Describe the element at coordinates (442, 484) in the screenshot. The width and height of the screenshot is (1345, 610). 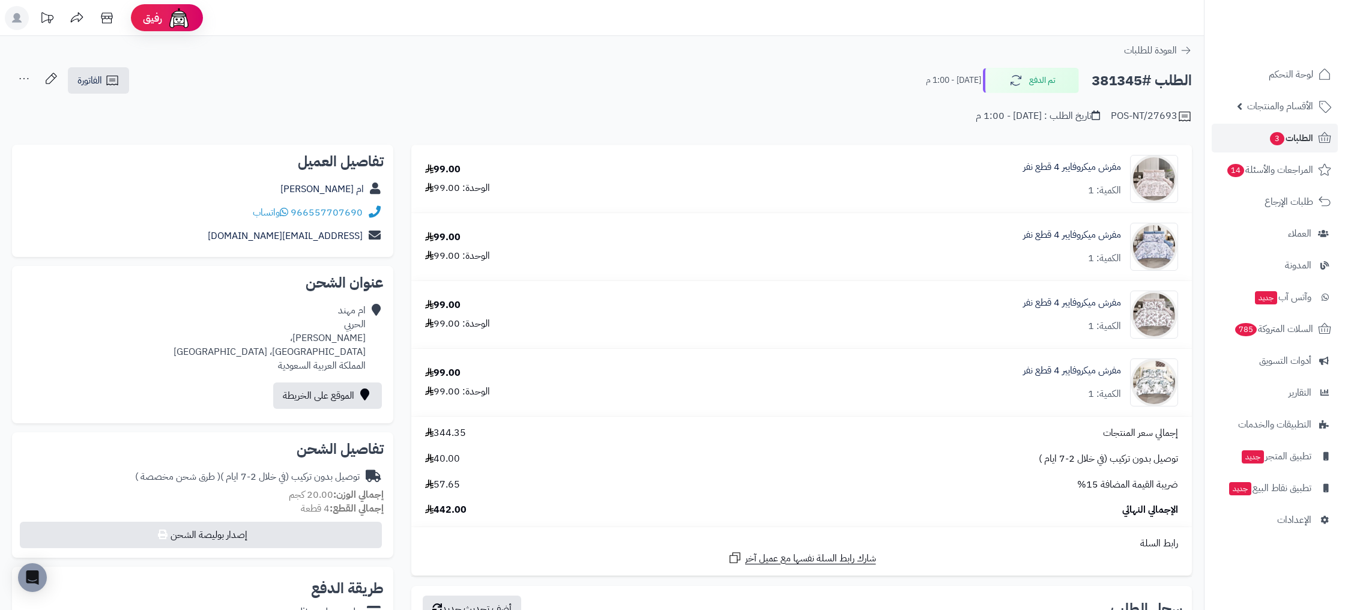
I see `span: 57.65` at that location.